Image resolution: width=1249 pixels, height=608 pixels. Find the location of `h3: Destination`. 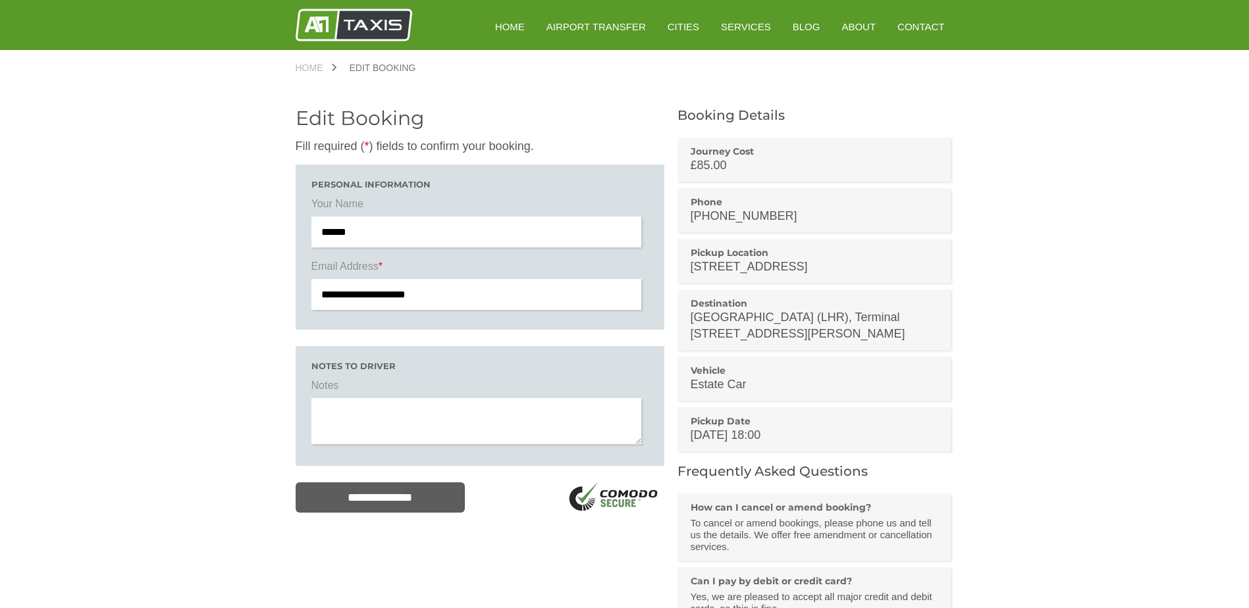

h3: Destination is located at coordinates (814, 303).